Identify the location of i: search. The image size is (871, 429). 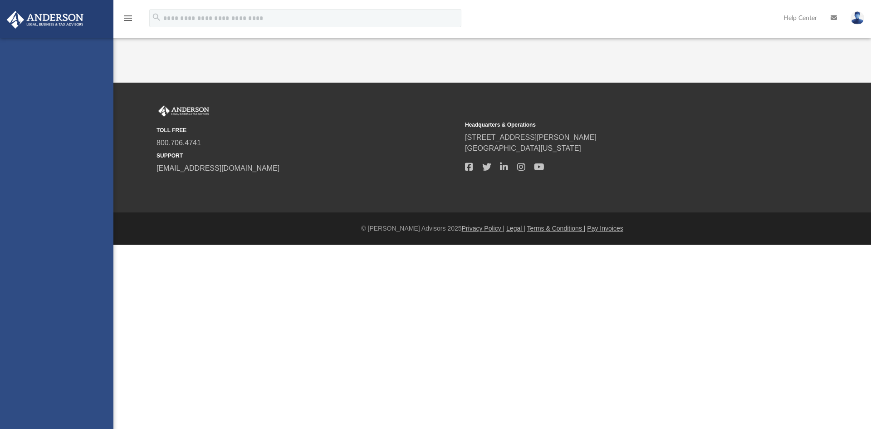
(157, 17).